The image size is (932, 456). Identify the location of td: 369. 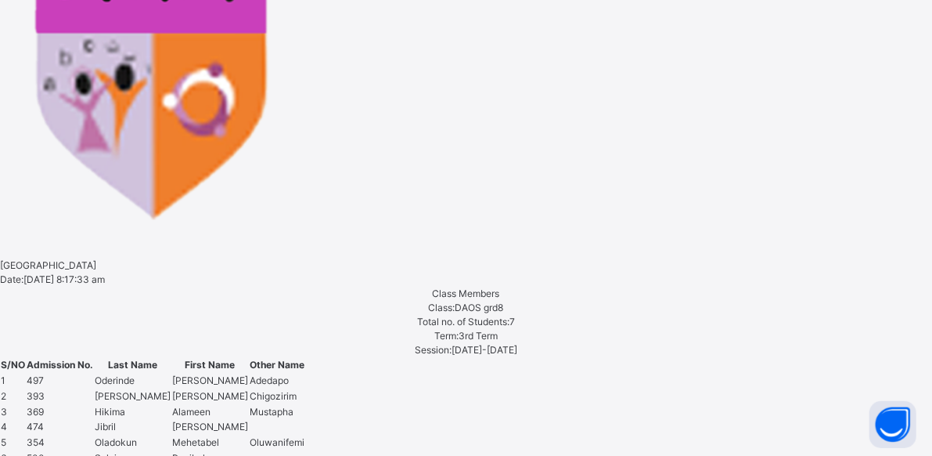
(59, 412).